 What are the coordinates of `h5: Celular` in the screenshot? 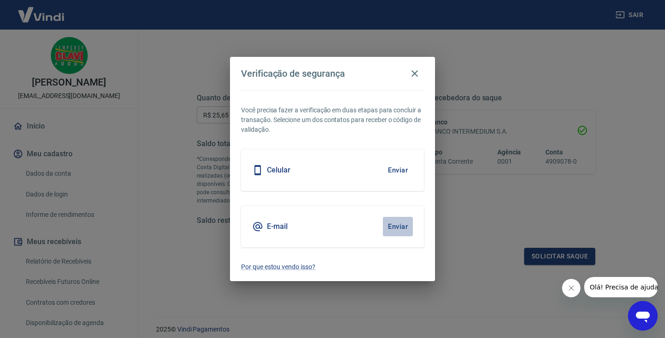 It's located at (279, 170).